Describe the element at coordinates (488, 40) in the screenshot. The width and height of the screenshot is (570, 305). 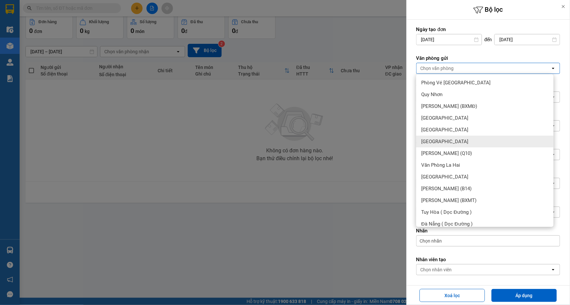
I see `span: đến` at that location.